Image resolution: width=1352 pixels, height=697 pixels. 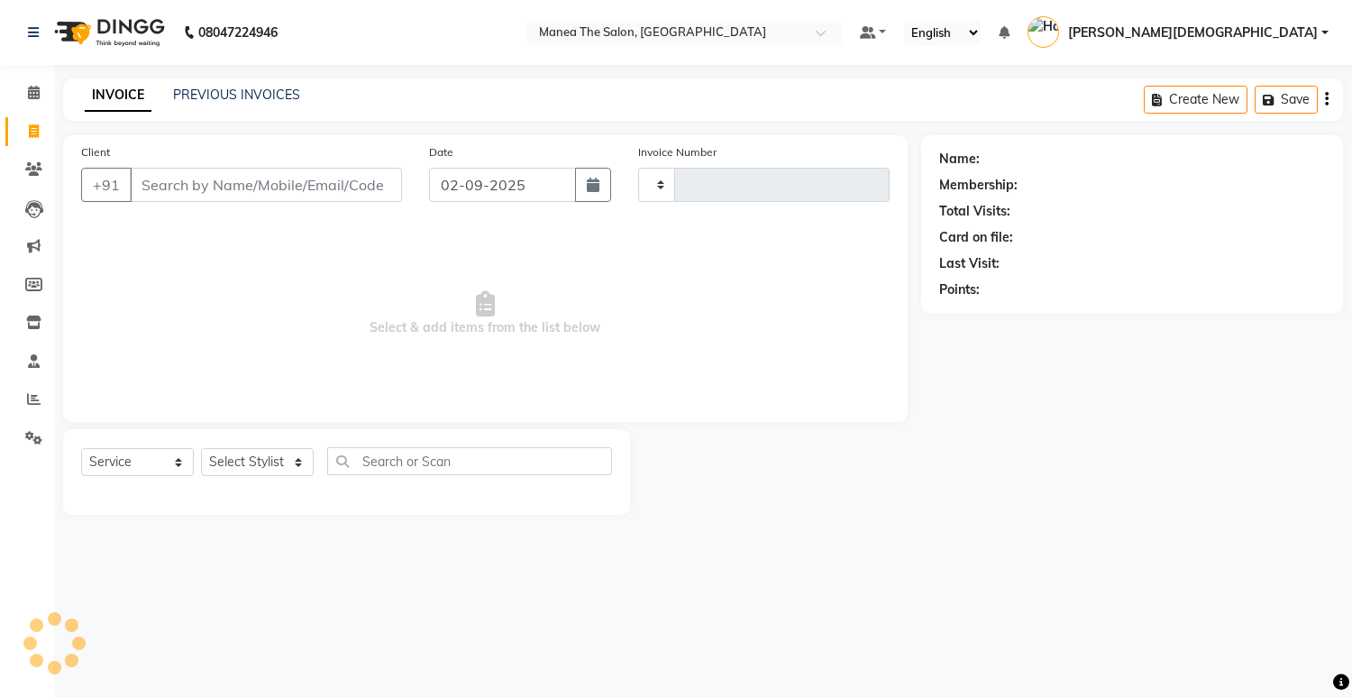 What do you see at coordinates (485, 314) in the screenshot?
I see `span: Select & add items from the list below` at bounding box center [485, 314].